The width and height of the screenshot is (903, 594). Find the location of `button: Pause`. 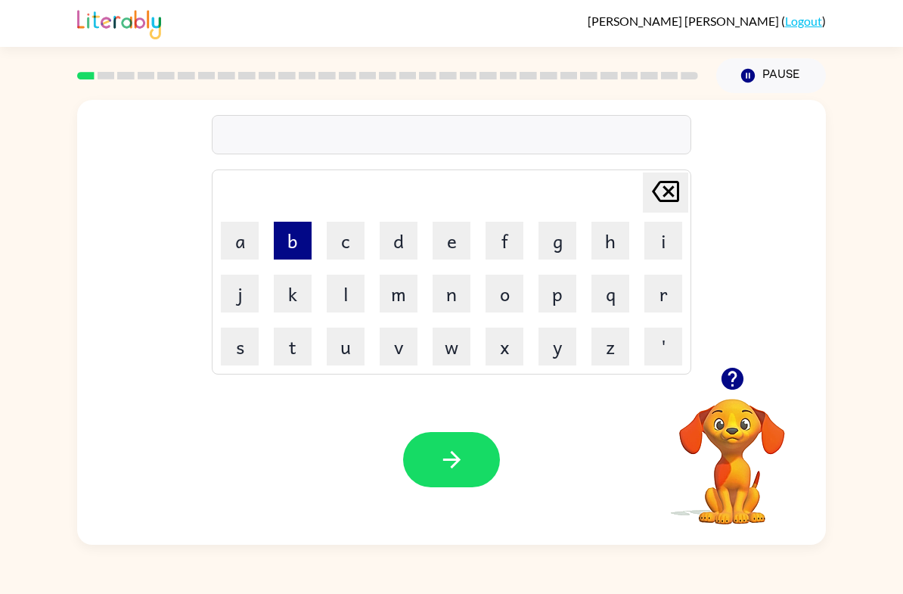

button: Pause is located at coordinates (771, 76).